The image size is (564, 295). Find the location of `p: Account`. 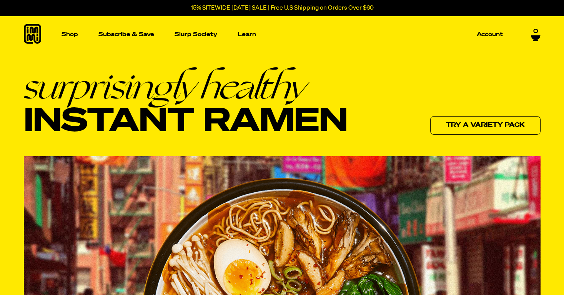

p: Account is located at coordinates (490, 34).